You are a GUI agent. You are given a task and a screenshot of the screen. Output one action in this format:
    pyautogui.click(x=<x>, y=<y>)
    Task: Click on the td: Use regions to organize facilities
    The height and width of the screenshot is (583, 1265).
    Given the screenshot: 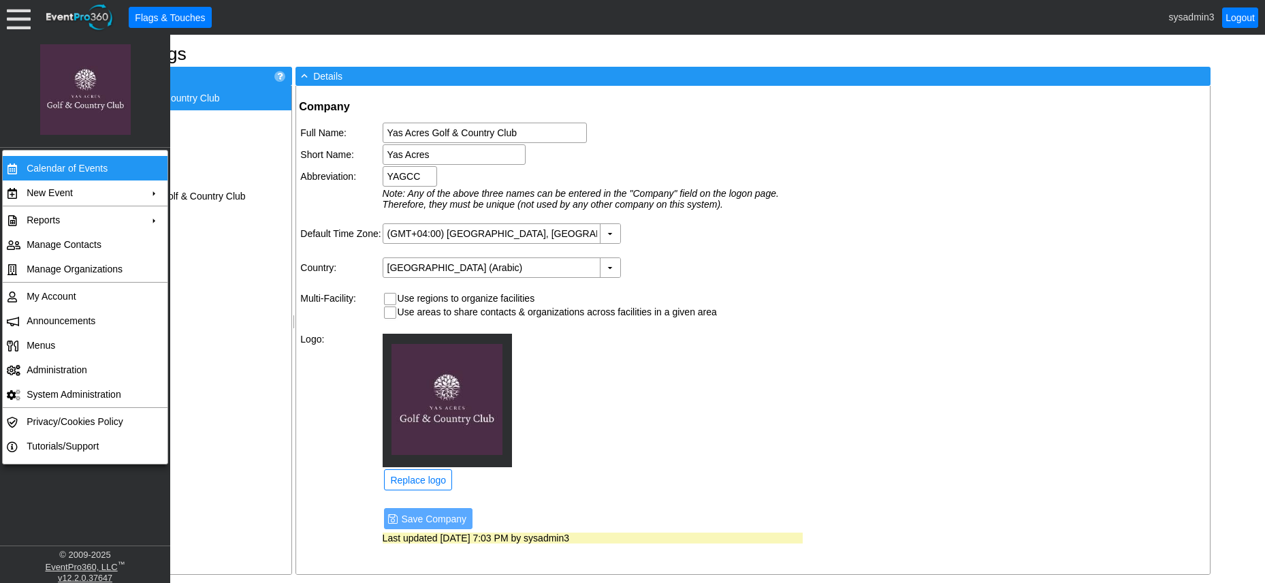 What is the action you would take?
    pyautogui.click(x=557, y=299)
    